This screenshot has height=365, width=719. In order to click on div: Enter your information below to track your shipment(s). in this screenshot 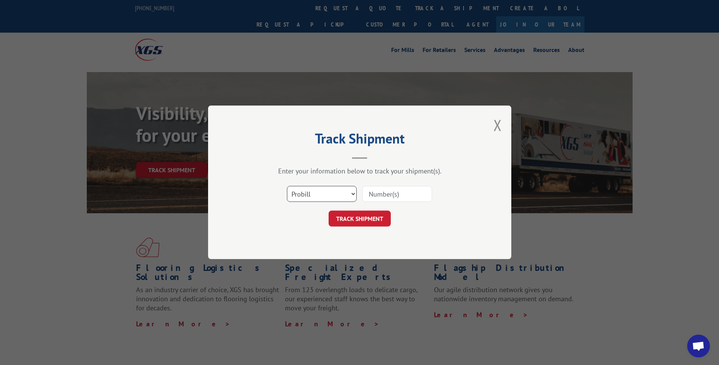, I will do `click(360, 171)`.